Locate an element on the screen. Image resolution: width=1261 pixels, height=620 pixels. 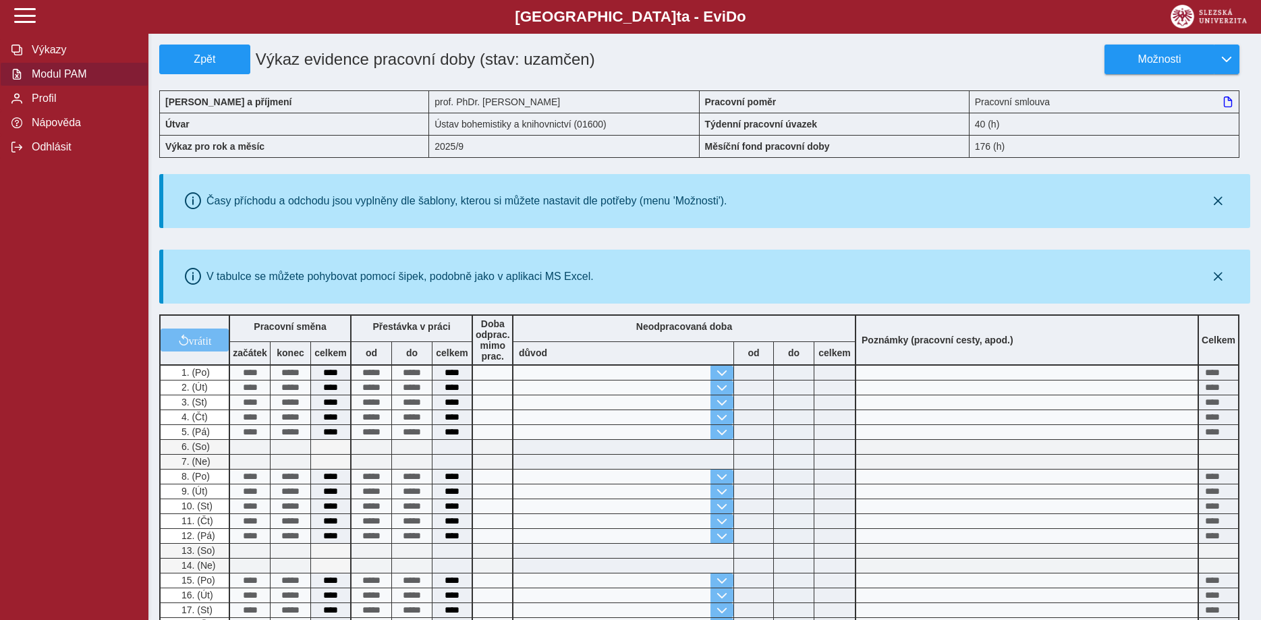
span: 4. (Čt) is located at coordinates (193, 417).